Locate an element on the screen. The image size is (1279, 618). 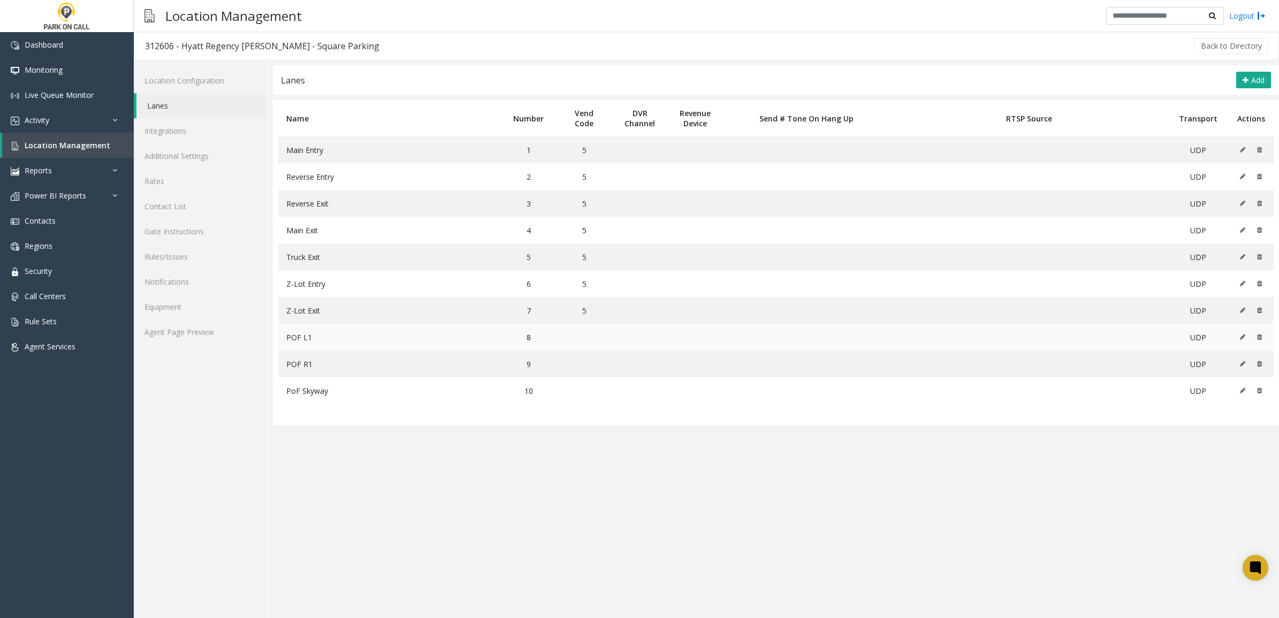
span: PoF Skyway is located at coordinates (307, 391).